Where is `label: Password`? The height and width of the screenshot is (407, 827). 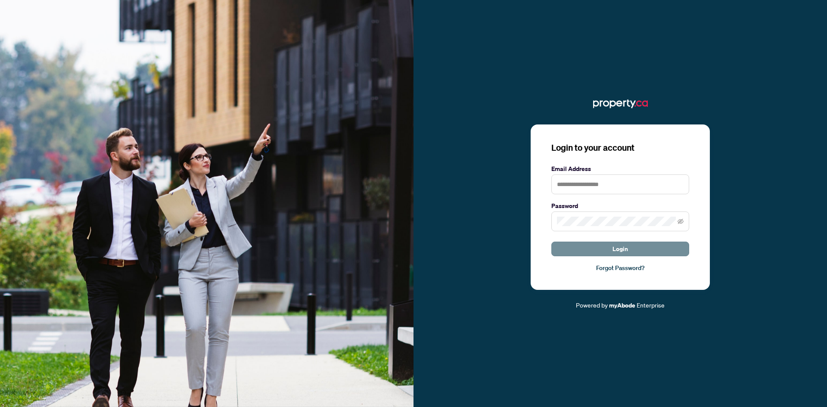
label: Password is located at coordinates (620, 206).